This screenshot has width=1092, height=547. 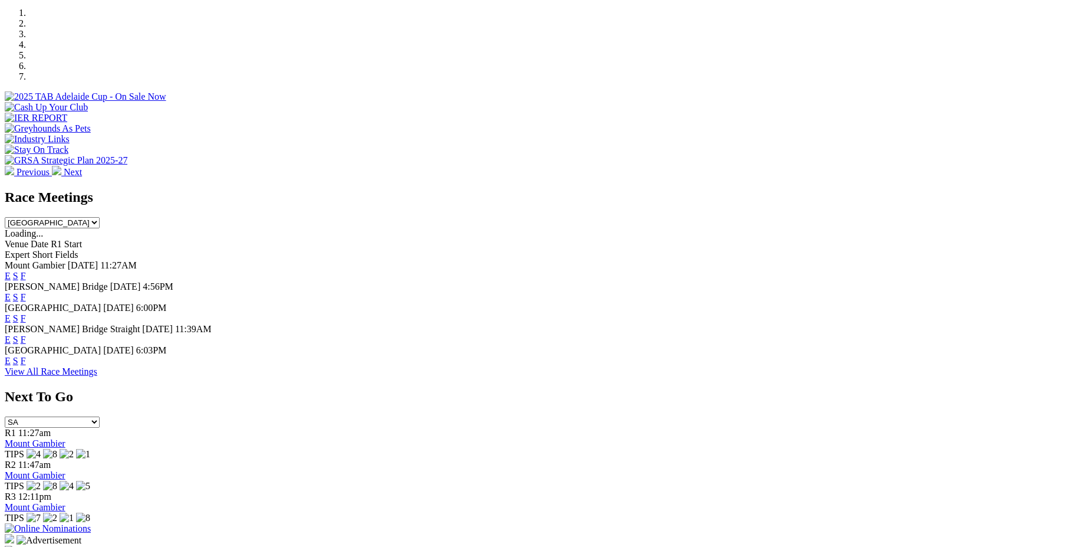 I want to click on img: Cash Up Your Club, so click(x=46, y=107).